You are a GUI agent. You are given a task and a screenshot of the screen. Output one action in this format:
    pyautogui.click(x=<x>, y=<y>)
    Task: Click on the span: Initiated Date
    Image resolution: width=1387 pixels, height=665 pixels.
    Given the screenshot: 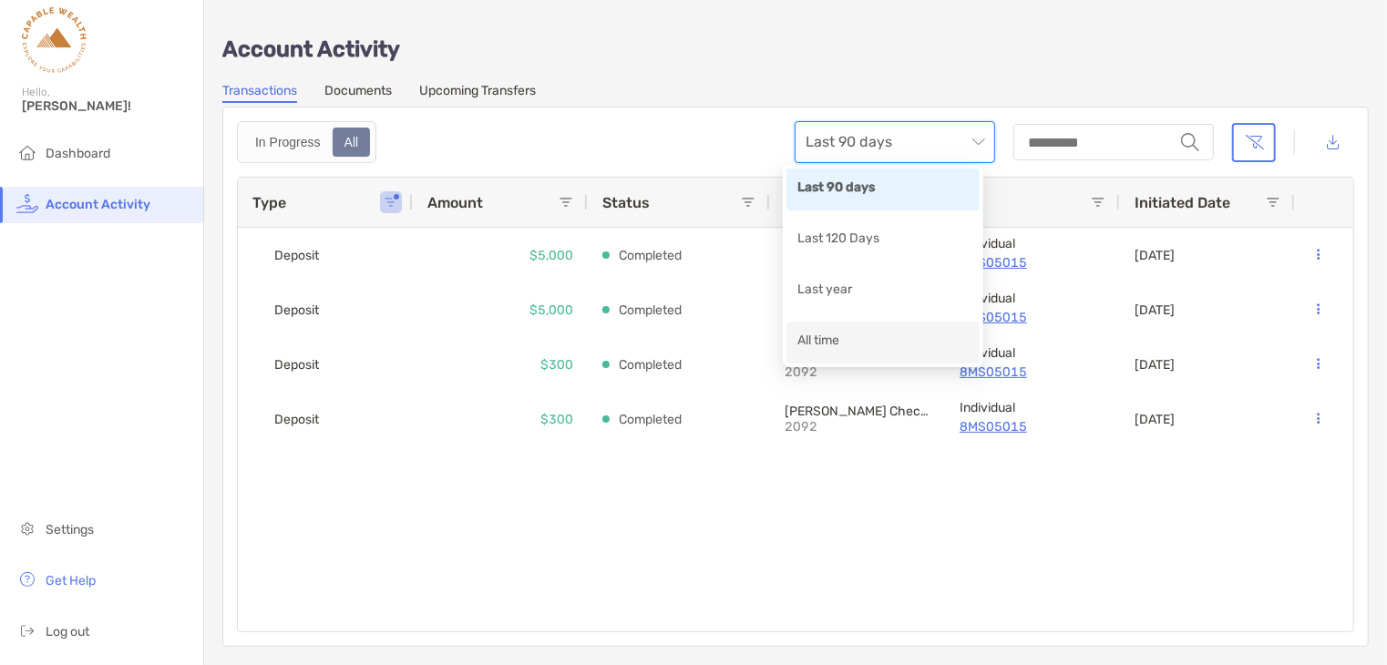 What is the action you would take?
    pyautogui.click(x=1182, y=202)
    